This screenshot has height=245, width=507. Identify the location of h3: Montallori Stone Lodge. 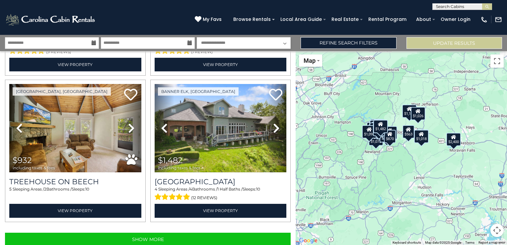
(220, 181).